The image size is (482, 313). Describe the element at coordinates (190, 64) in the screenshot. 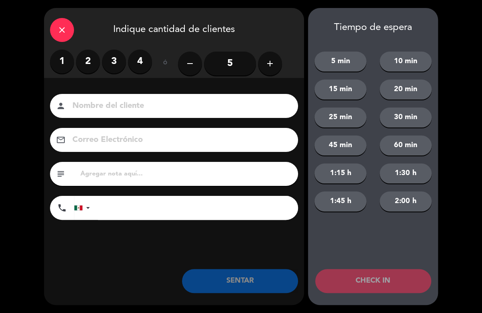

I see `button: remove` at that location.